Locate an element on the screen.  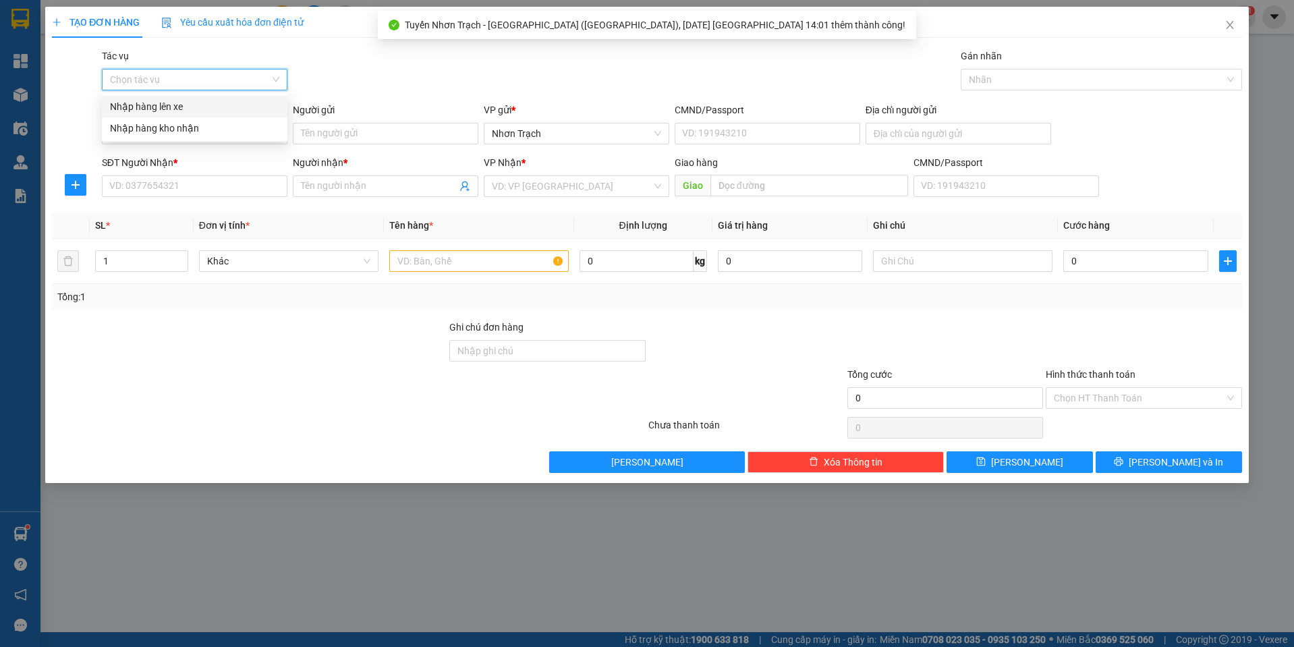
div: Người gửi is located at coordinates (385, 110).